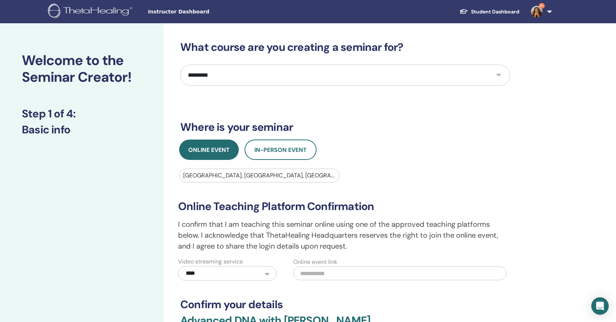  I want to click on label: Online event link, so click(315, 262).